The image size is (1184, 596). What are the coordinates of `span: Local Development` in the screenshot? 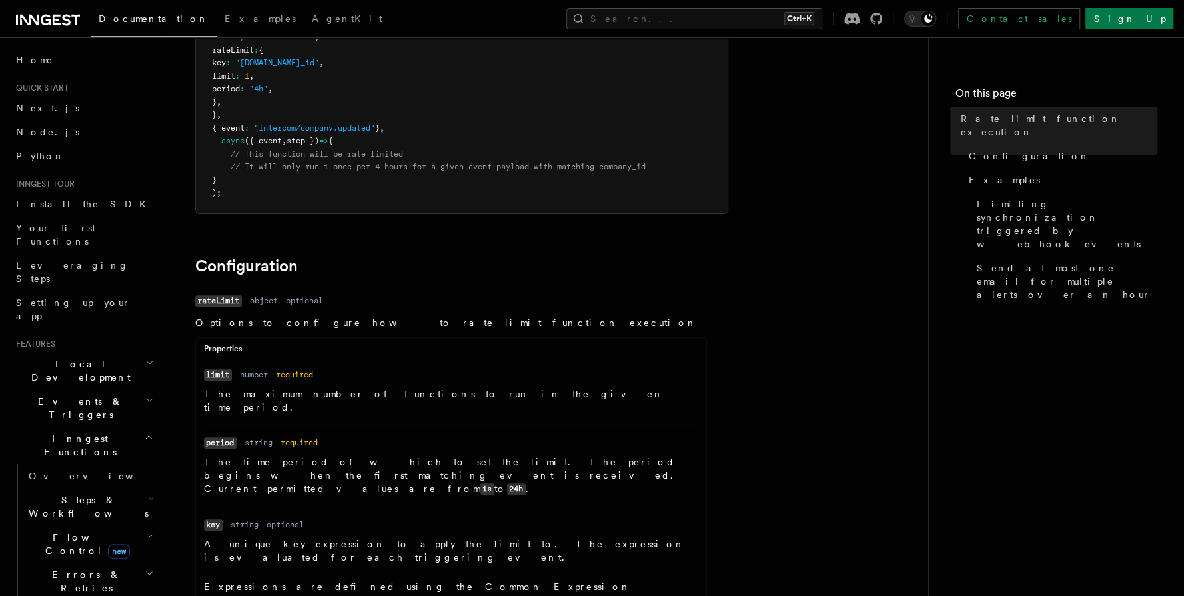 It's located at (78, 371).